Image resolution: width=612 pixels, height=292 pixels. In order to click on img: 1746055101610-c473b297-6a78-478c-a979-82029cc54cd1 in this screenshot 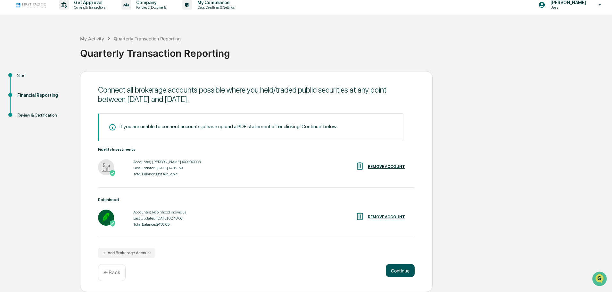, I will do `click(12, 55)`.